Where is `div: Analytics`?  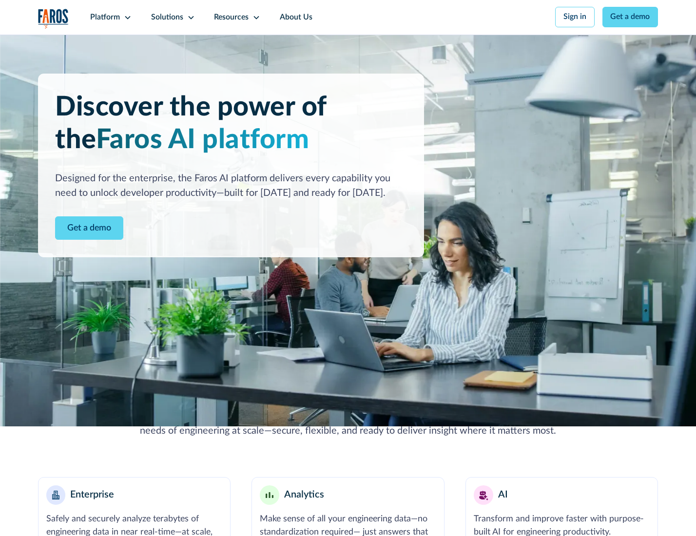
div: Analytics is located at coordinates (304, 495).